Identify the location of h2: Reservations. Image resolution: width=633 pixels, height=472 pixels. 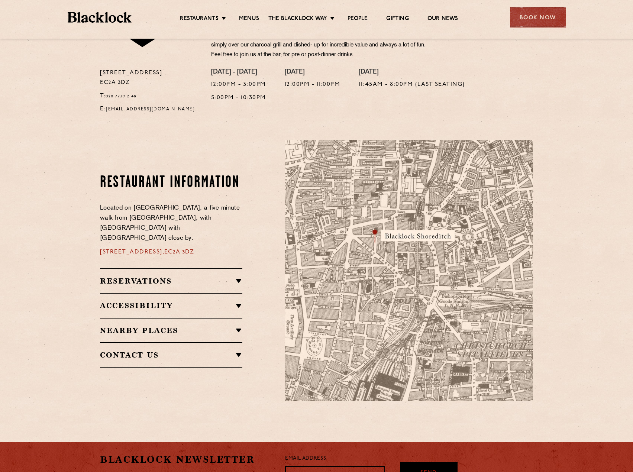
(171, 281).